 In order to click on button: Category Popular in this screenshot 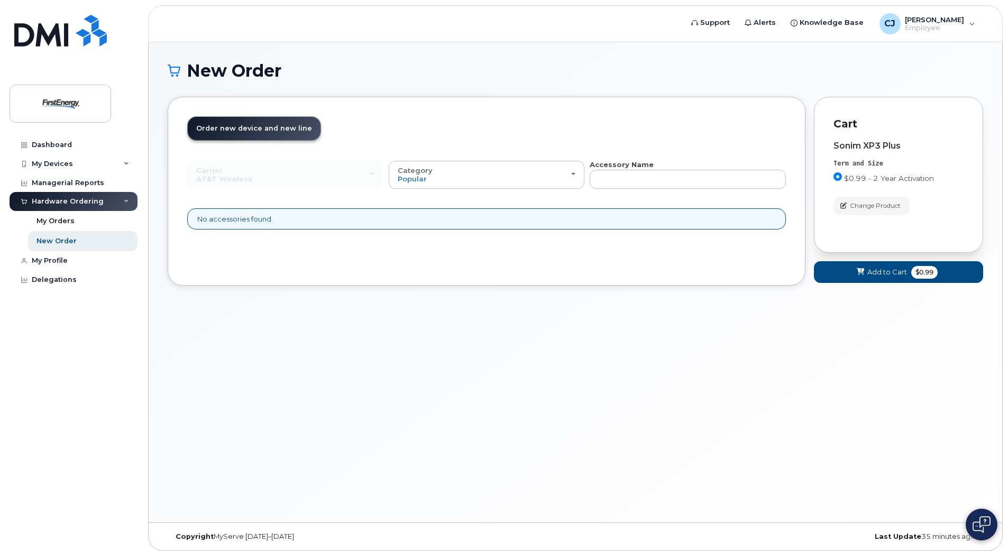, I will do `click(487, 175)`.